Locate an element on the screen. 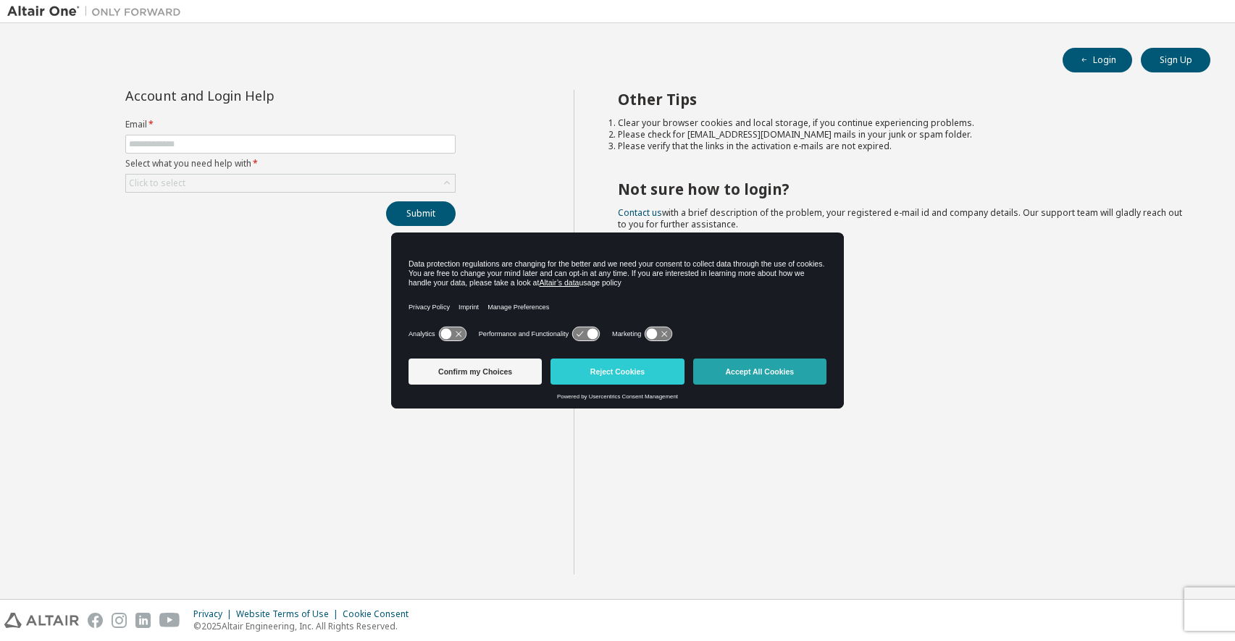  p: © 2025 Altair Engineering, Inc. All Rights Reserved. is located at coordinates (305, 626).